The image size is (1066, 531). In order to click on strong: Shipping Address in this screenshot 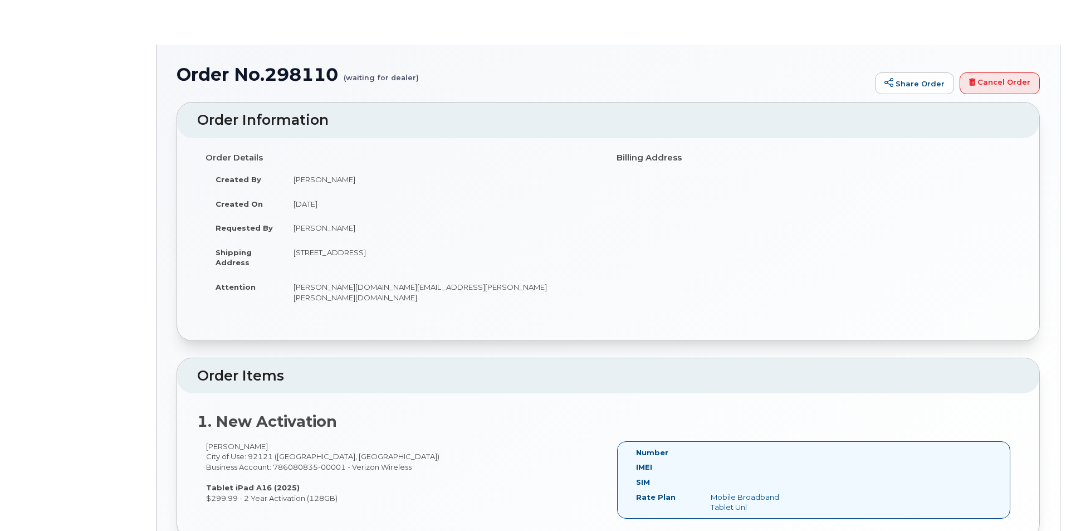, I will do `click(233, 257)`.